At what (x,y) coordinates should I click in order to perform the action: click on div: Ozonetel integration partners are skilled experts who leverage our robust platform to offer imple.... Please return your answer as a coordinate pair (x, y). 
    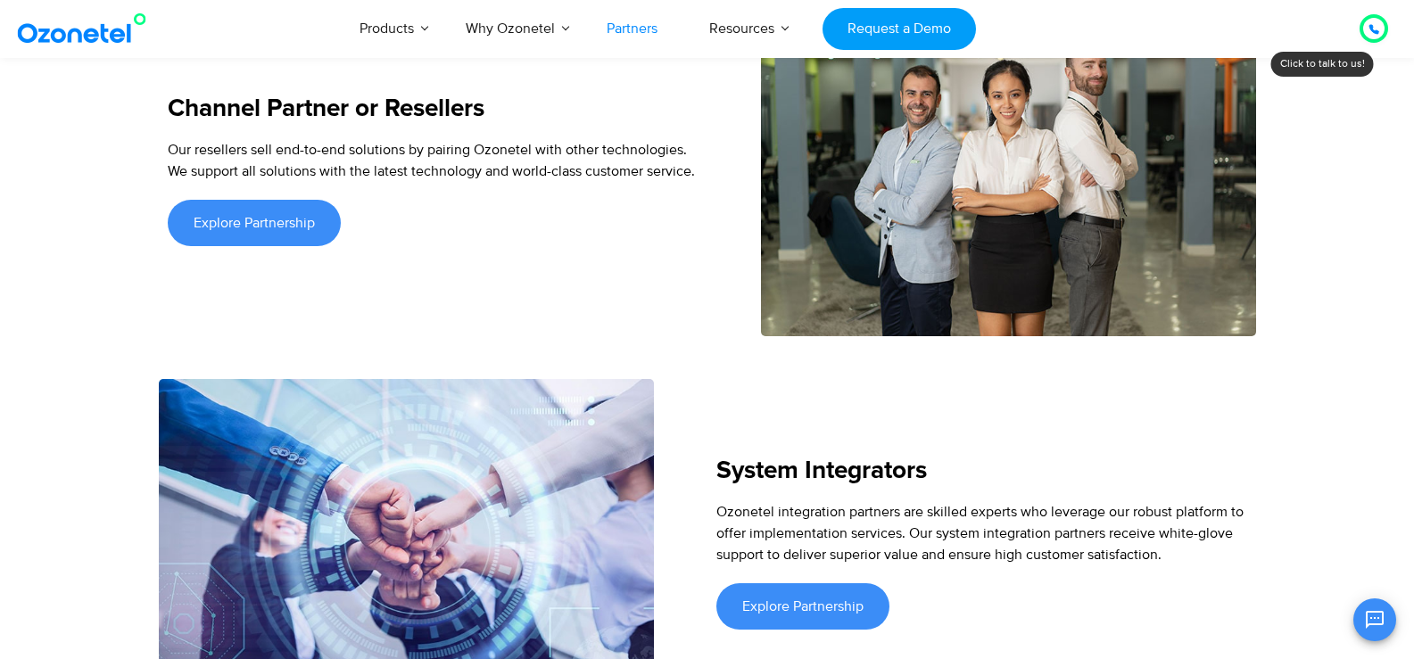
    Looking at the image, I should click on (981, 533).